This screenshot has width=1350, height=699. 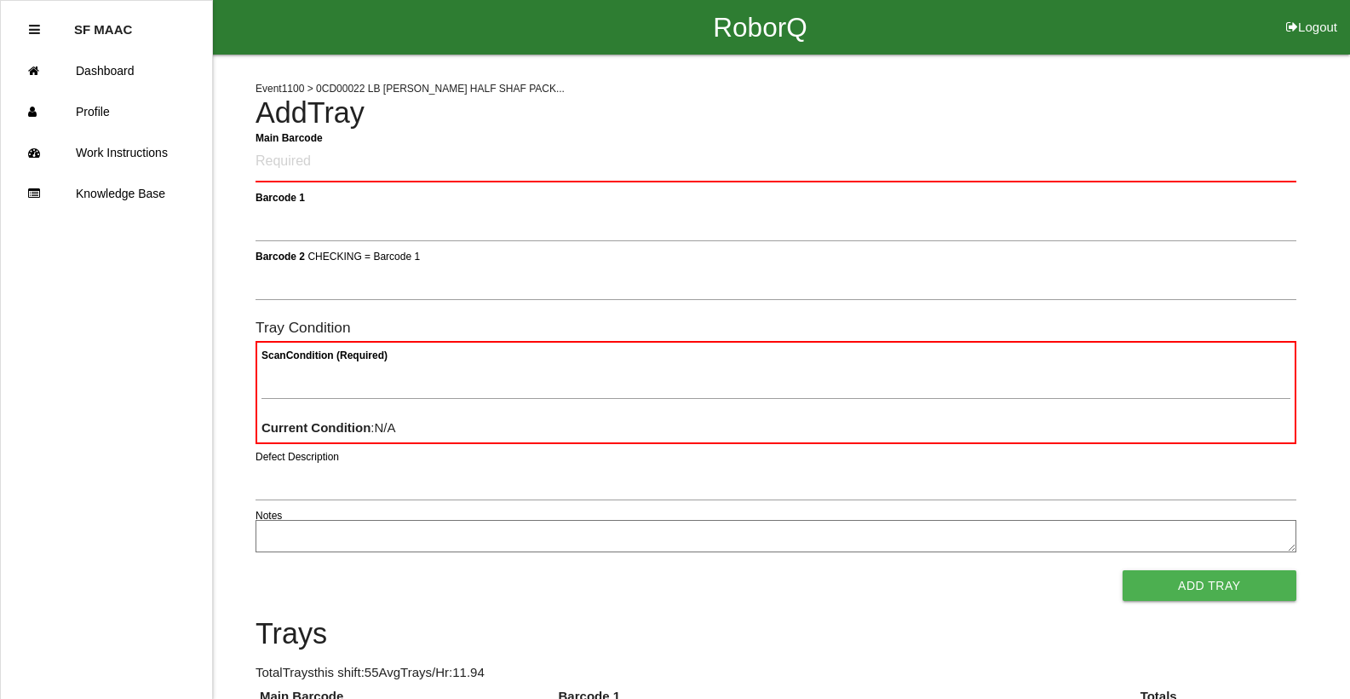 What do you see at coordinates (289, 137) in the screenshot?
I see `b: Main Barcode` at bounding box center [289, 137].